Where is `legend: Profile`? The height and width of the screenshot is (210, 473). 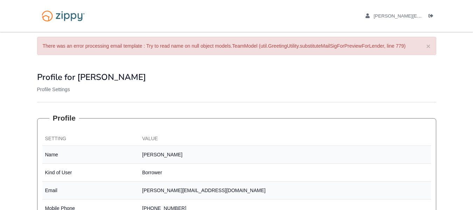 legend: Profile is located at coordinates (64, 118).